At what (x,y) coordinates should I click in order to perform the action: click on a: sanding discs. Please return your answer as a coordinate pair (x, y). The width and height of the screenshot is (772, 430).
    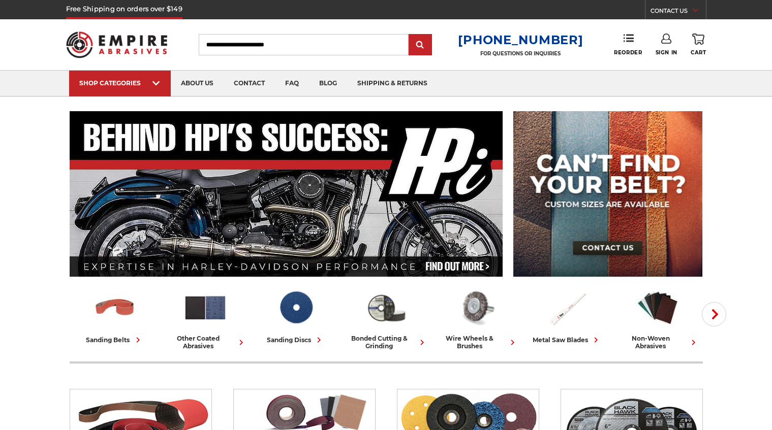
    Looking at the image, I should click on (296, 315).